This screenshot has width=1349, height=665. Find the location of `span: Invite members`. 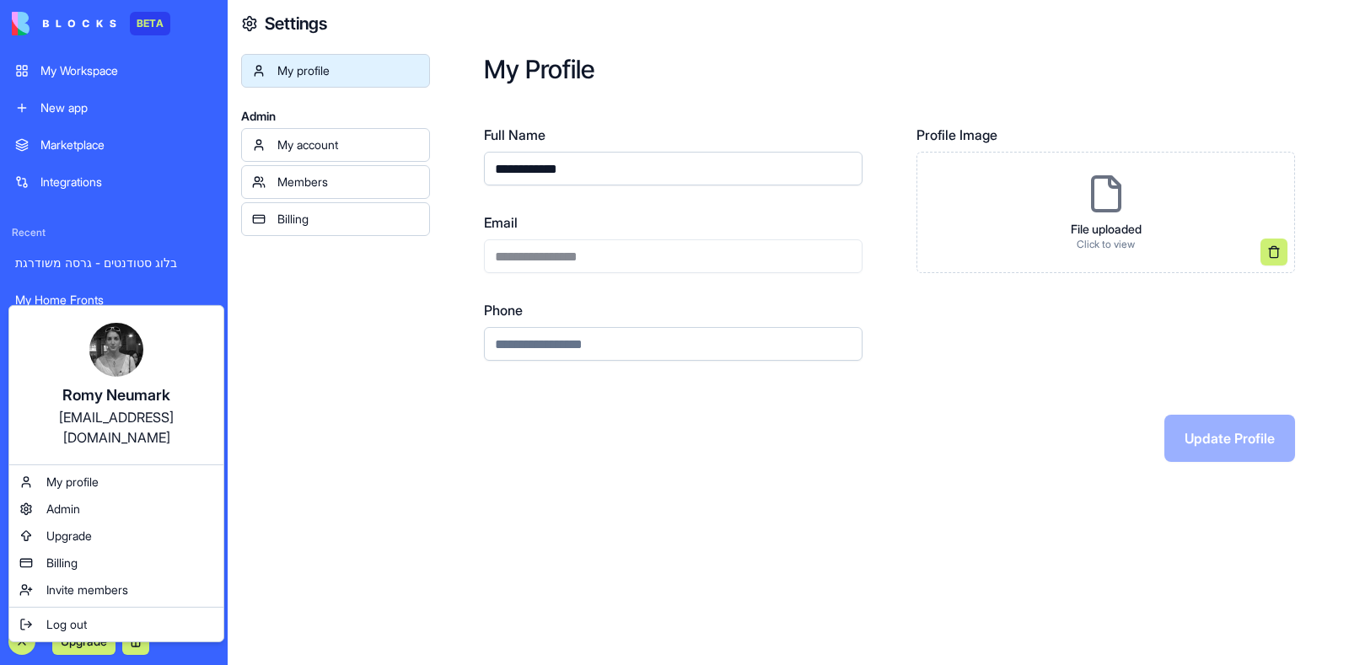

span: Invite members is located at coordinates (87, 590).